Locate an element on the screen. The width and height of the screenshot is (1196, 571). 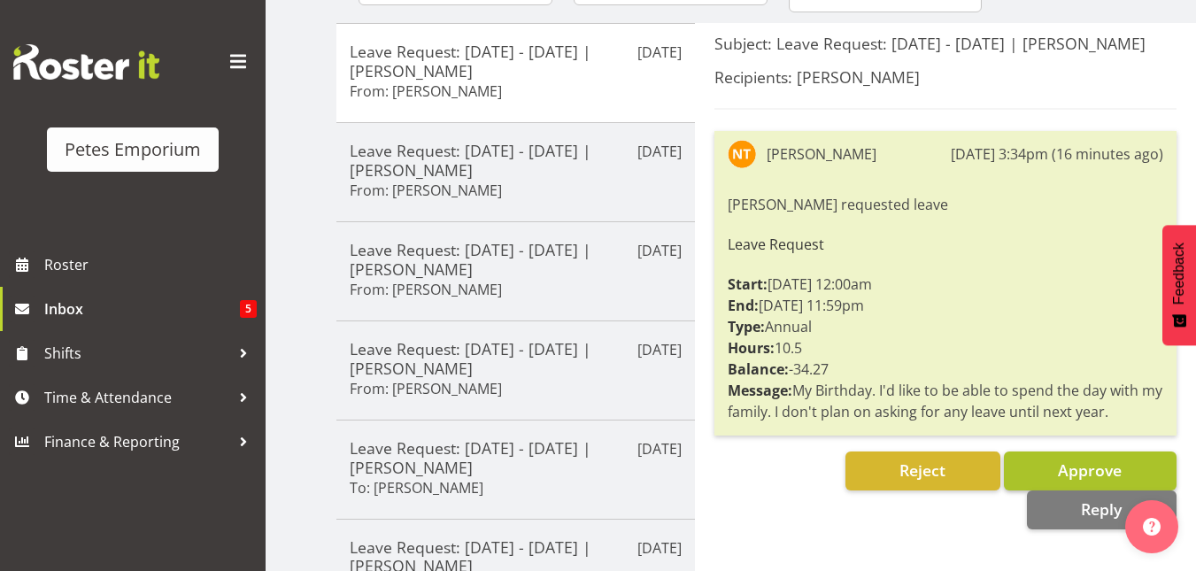
span: Shifts is located at coordinates (137, 353).